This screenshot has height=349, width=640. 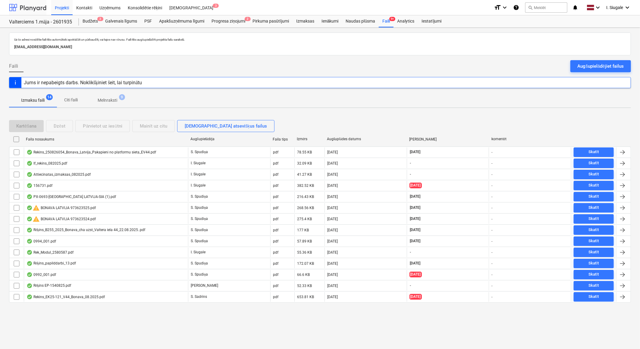 What do you see at coordinates (282, 139) in the screenshot?
I see `div: Faila tips` at bounding box center [282, 139].